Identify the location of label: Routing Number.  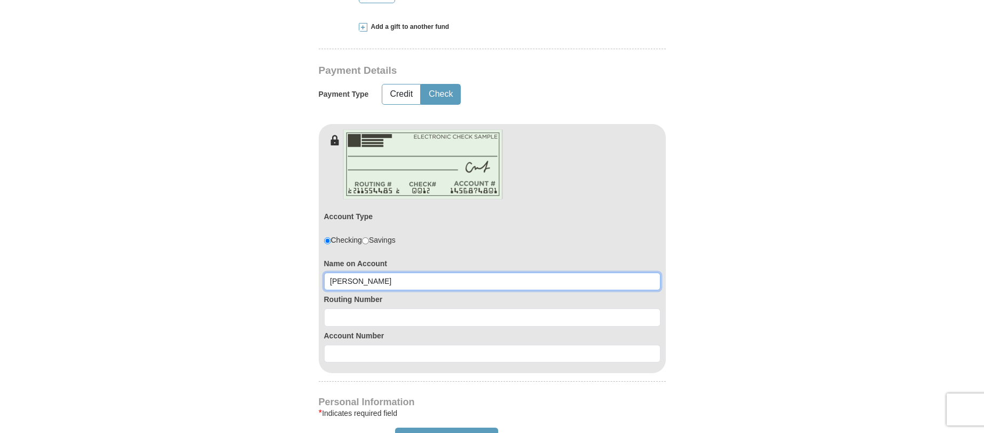
(492, 299).